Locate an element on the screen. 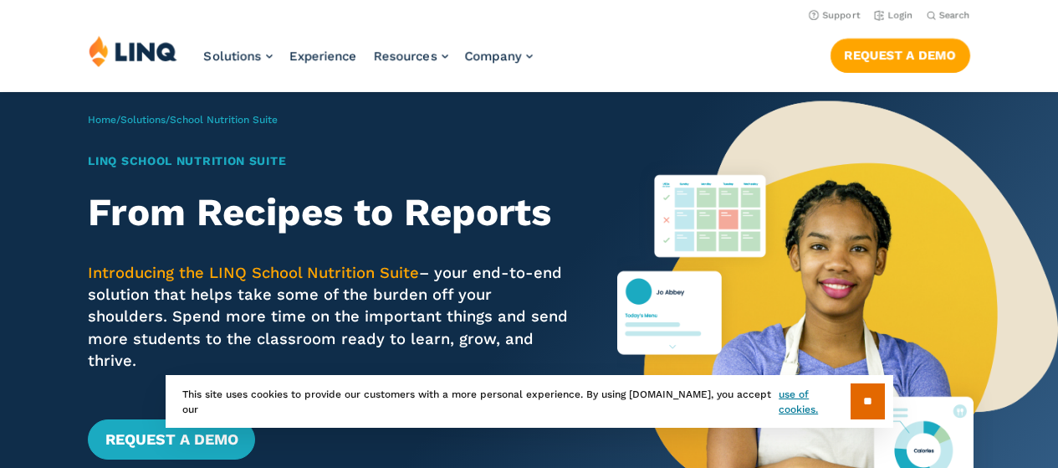 This screenshot has height=468, width=1058. a: Home is located at coordinates (102, 120).